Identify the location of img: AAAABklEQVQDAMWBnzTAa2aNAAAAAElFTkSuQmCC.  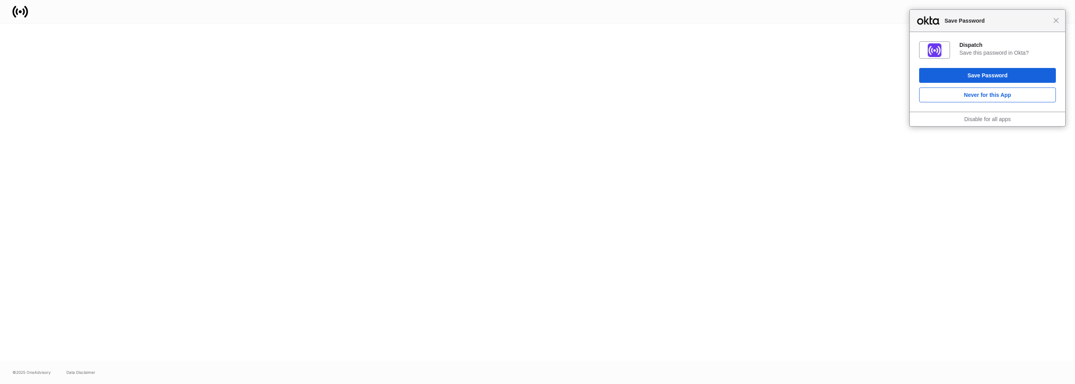
(935, 50).